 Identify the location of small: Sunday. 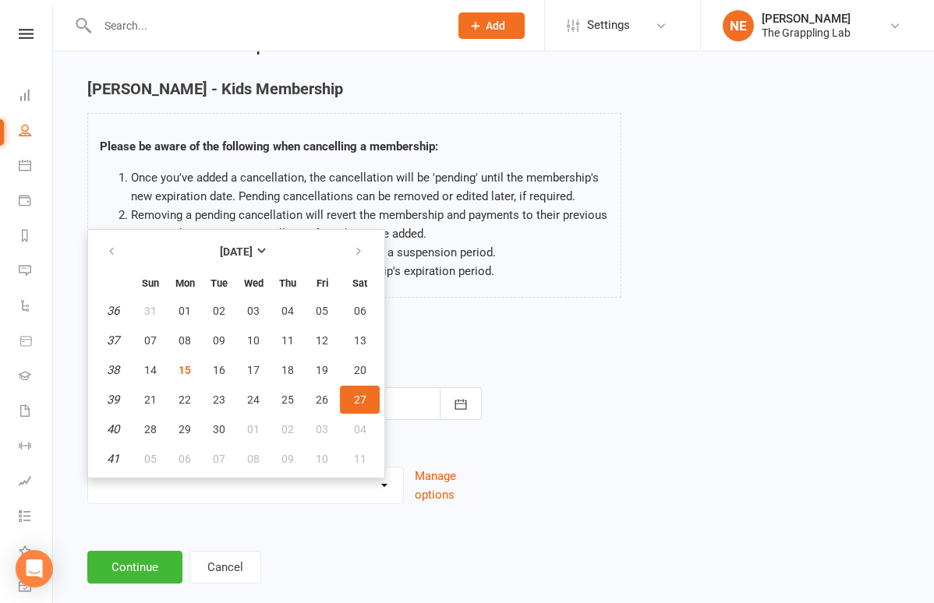
(150, 283).